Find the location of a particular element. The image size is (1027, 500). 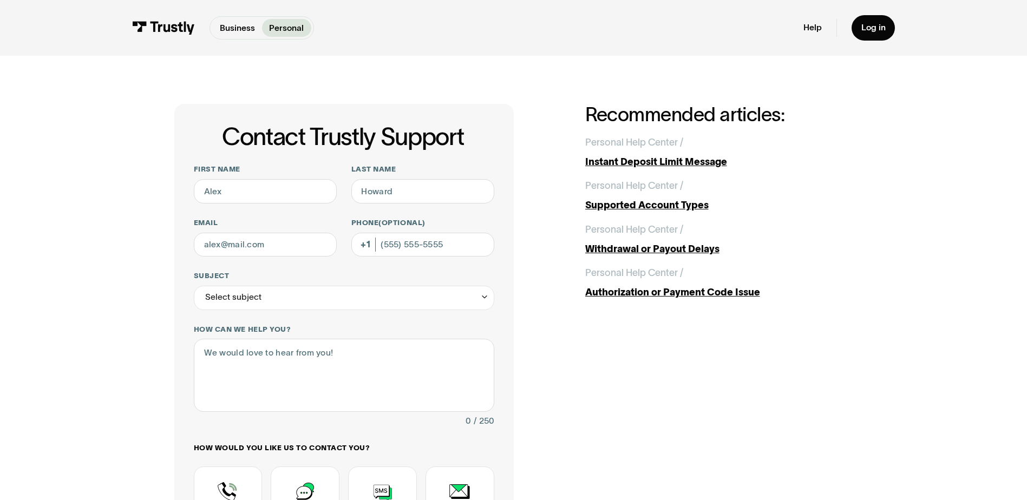

a: Log in is located at coordinates (873, 28).